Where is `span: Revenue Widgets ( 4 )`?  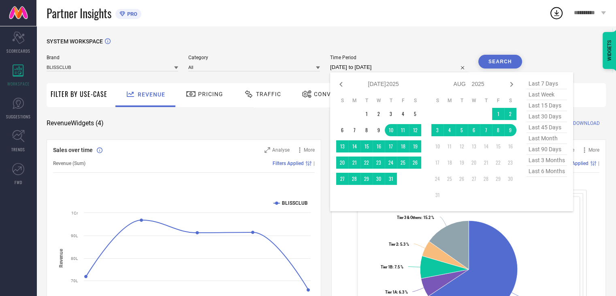 span: Revenue Widgets ( 4 ) is located at coordinates (75, 123).